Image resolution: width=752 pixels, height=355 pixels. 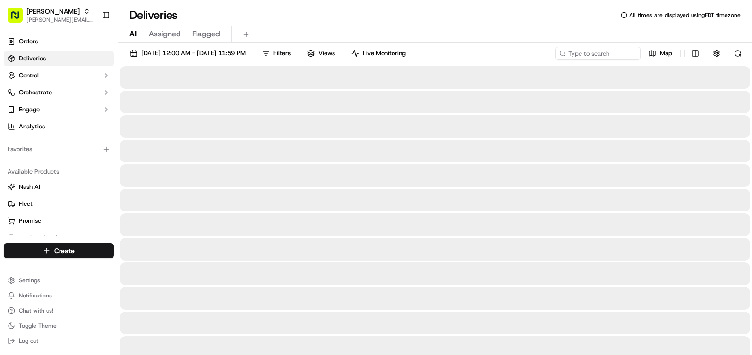 What do you see at coordinates (59, 221) in the screenshot?
I see `button: Promise` at bounding box center [59, 221].